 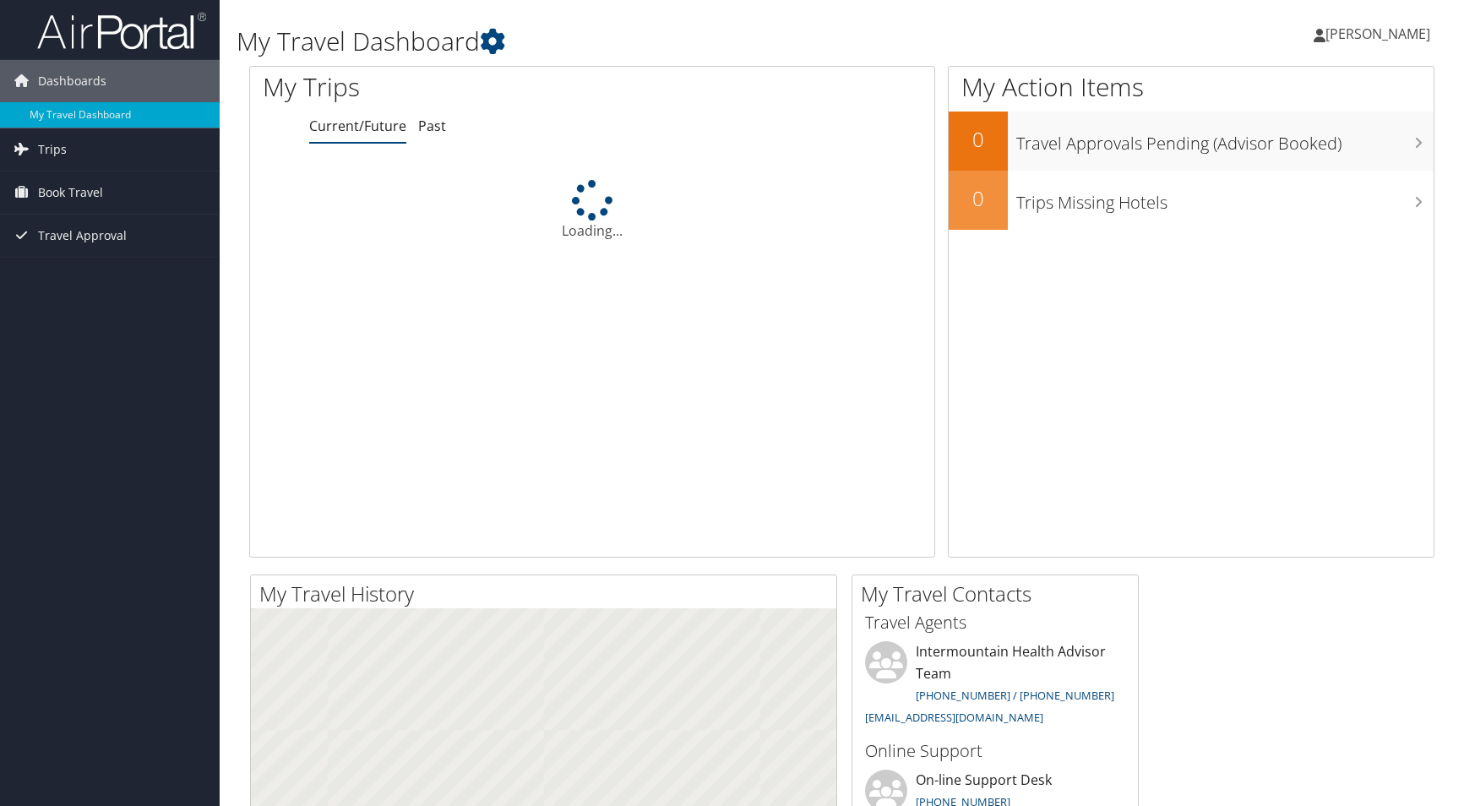 I want to click on h3: Trips Missing Hotels, so click(x=1225, y=199).